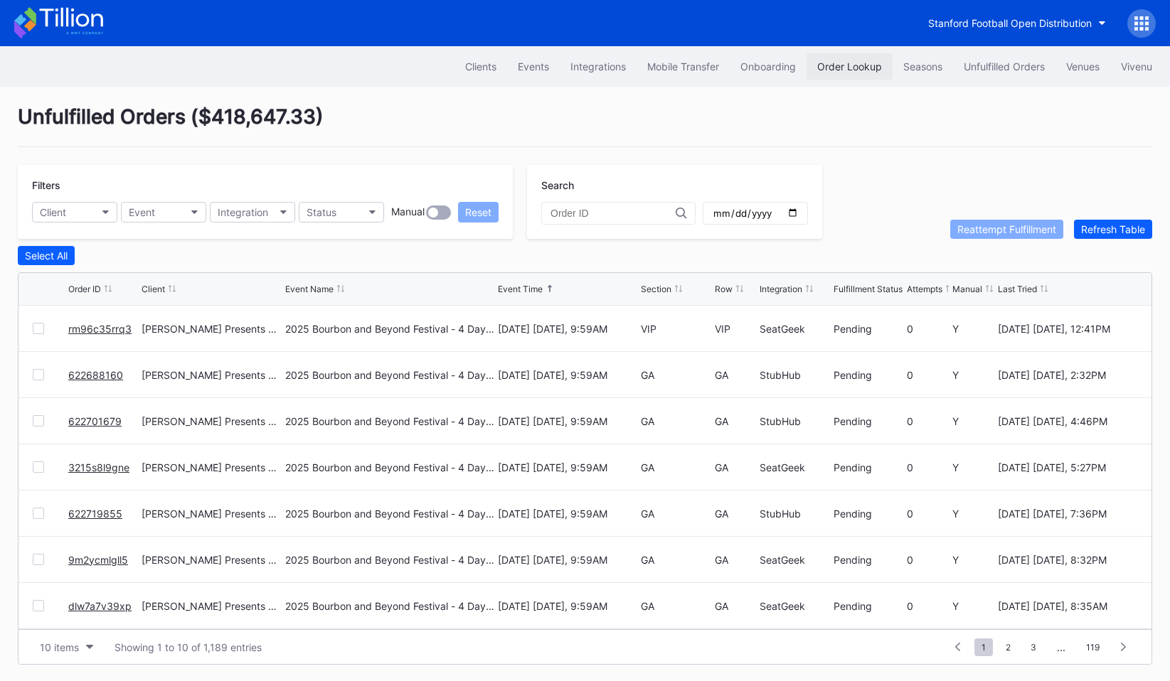  Describe the element at coordinates (265, 185) in the screenshot. I see `div: Filters` at that location.